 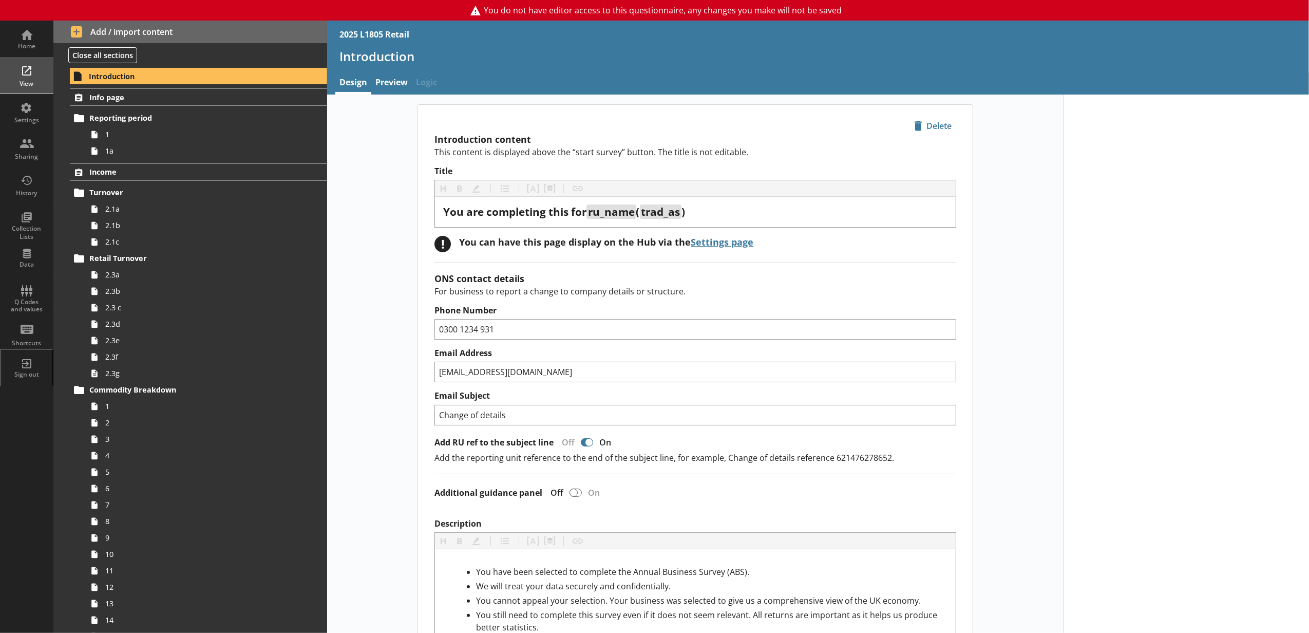 What do you see at coordinates (391, 83) in the screenshot?
I see `a: Preview` at bounding box center [391, 83].